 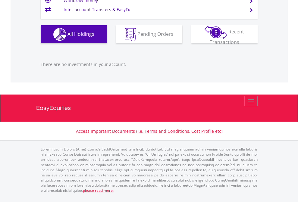 I want to click on button: Recent Transactions, so click(x=224, y=34).